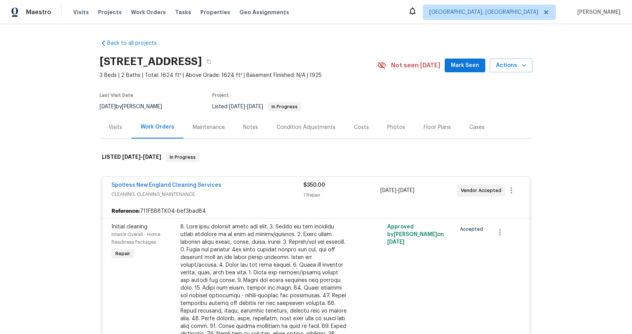 The width and height of the screenshot is (632, 334). What do you see at coordinates (115, 127) in the screenshot?
I see `div: Visits` at bounding box center [115, 127].